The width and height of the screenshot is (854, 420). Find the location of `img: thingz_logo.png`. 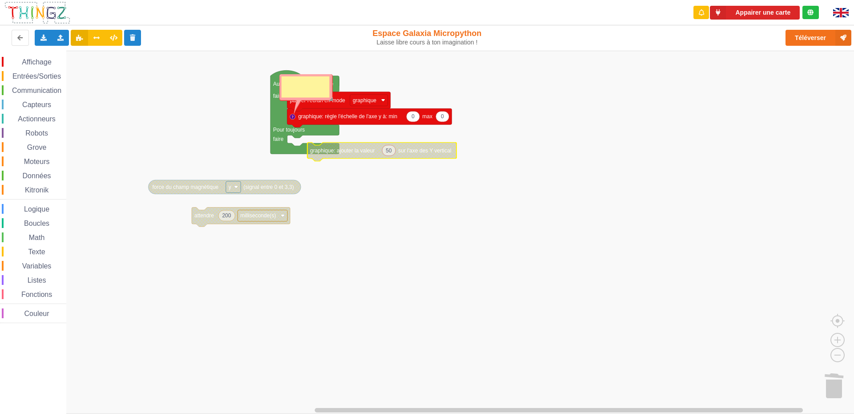

img: thingz_logo.png is located at coordinates (37, 12).